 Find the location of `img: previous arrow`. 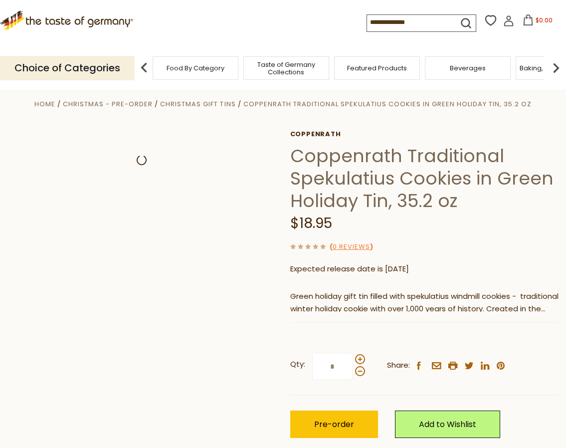

img: previous arrow is located at coordinates (144, 68).